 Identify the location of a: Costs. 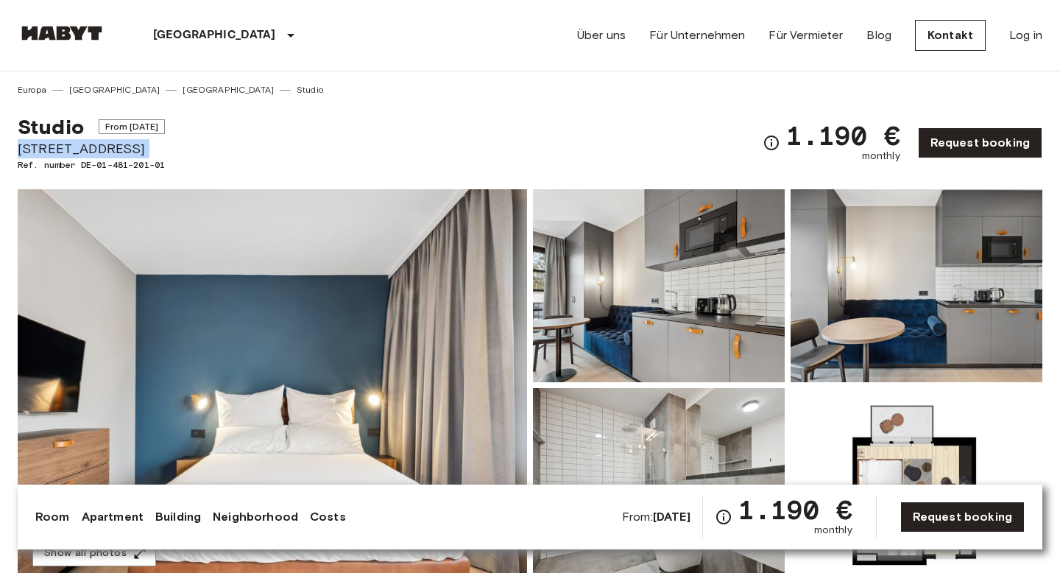
(328, 517).